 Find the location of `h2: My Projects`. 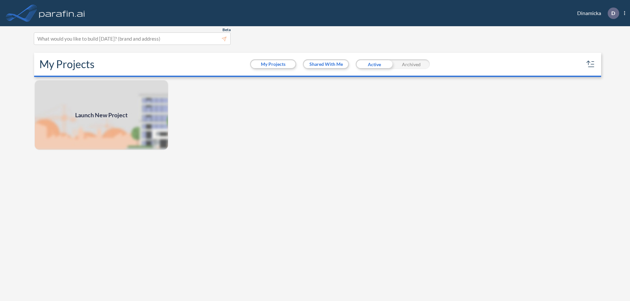

h2: My Projects is located at coordinates (67, 64).